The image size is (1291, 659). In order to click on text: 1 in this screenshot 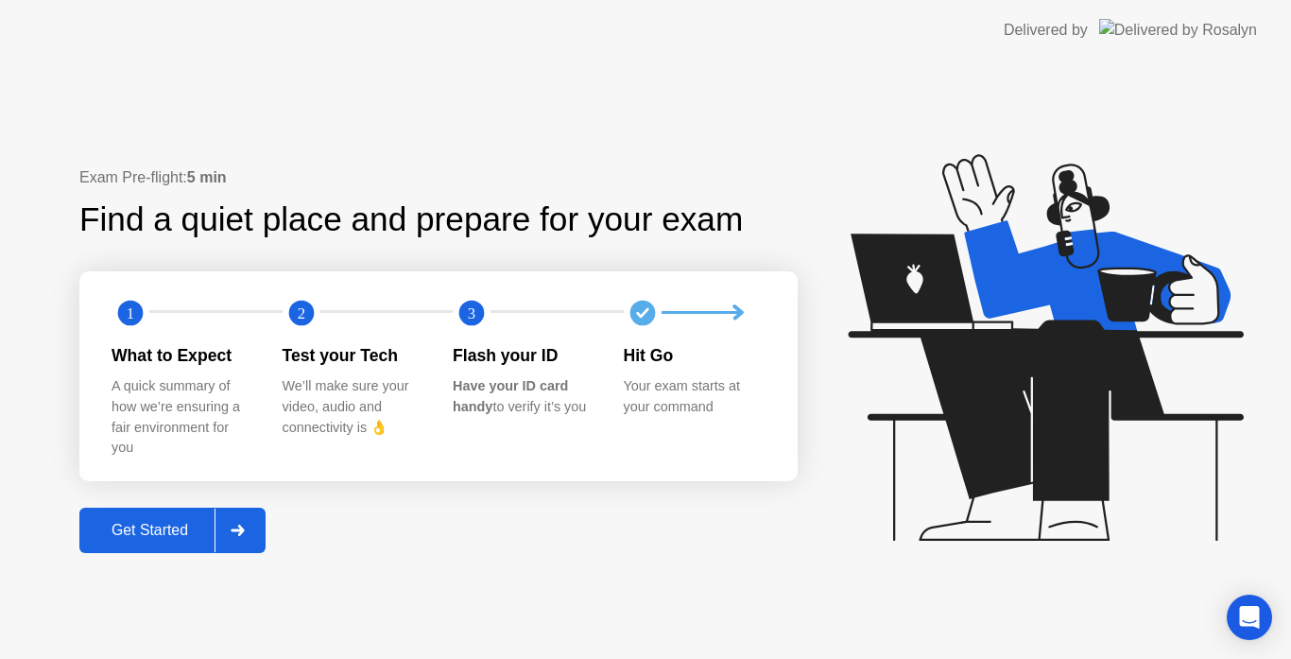, I will do `click(130, 313)`.